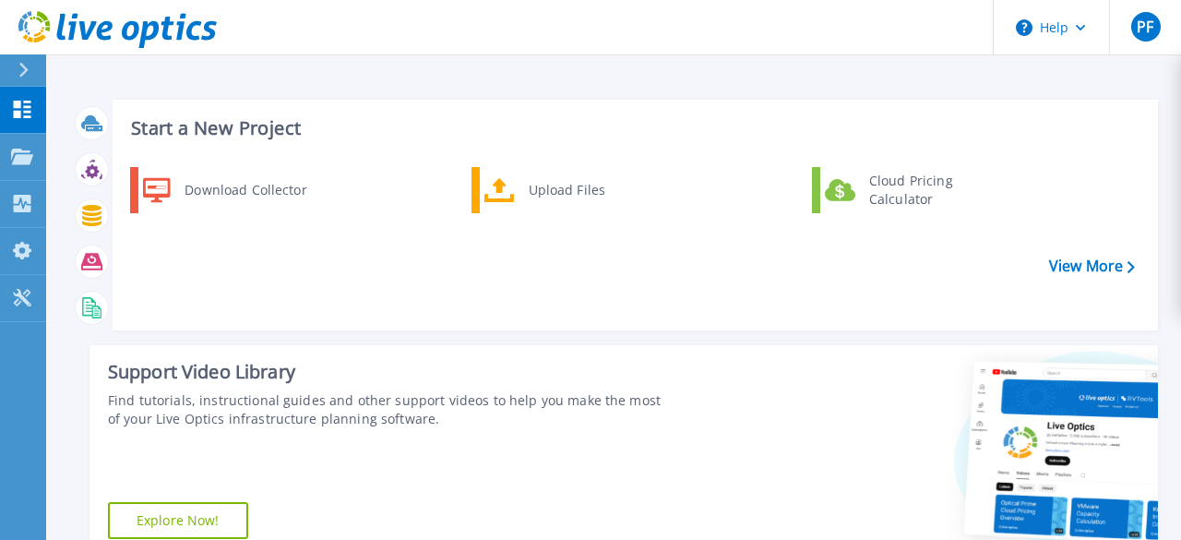 The width and height of the screenshot is (1181, 540). Describe the element at coordinates (224, 190) in the screenshot. I see `a: Download Collector` at that location.